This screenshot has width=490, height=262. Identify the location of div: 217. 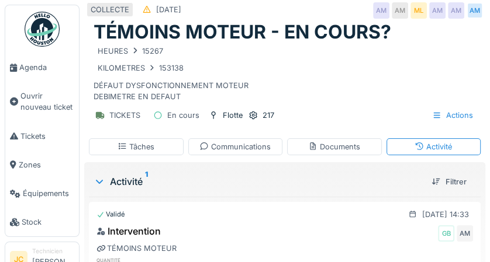
(268, 115).